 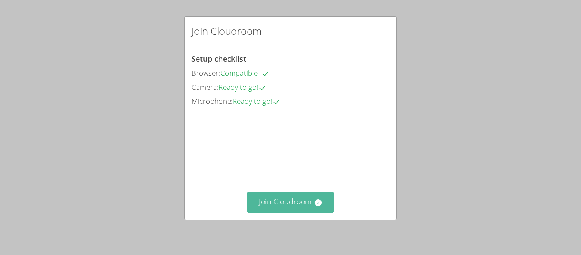 What do you see at coordinates (226, 31) in the screenshot?
I see `h2: Join Cloudroom` at bounding box center [226, 31].